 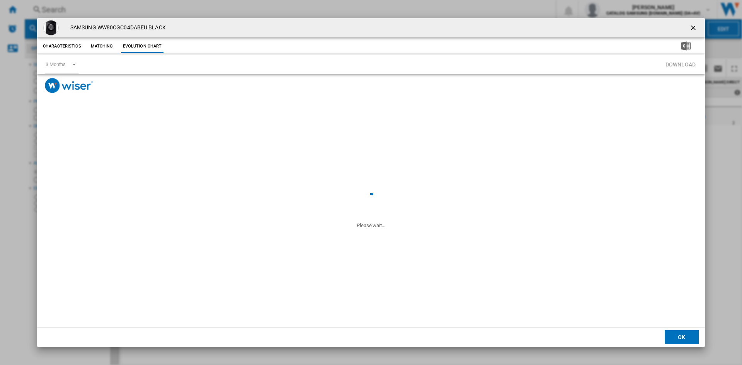 What do you see at coordinates (51, 28) in the screenshot?
I see `img: SAM-WW80CGC04DABEU-A_800x800.jpg` at bounding box center [51, 28].